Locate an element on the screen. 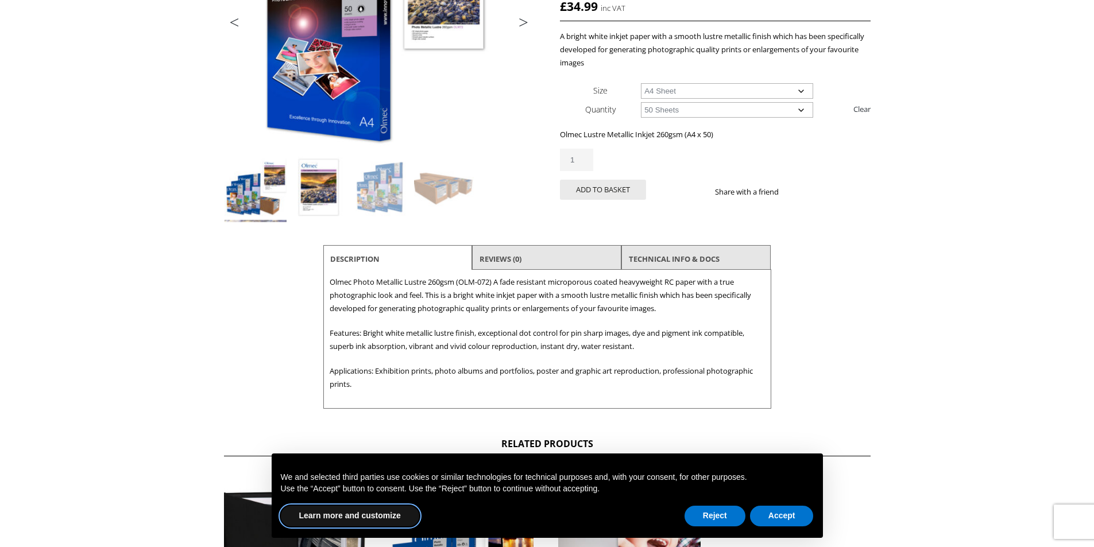 This screenshot has height=547, width=1094. button: Learn more and customize is located at coordinates (350, 516).